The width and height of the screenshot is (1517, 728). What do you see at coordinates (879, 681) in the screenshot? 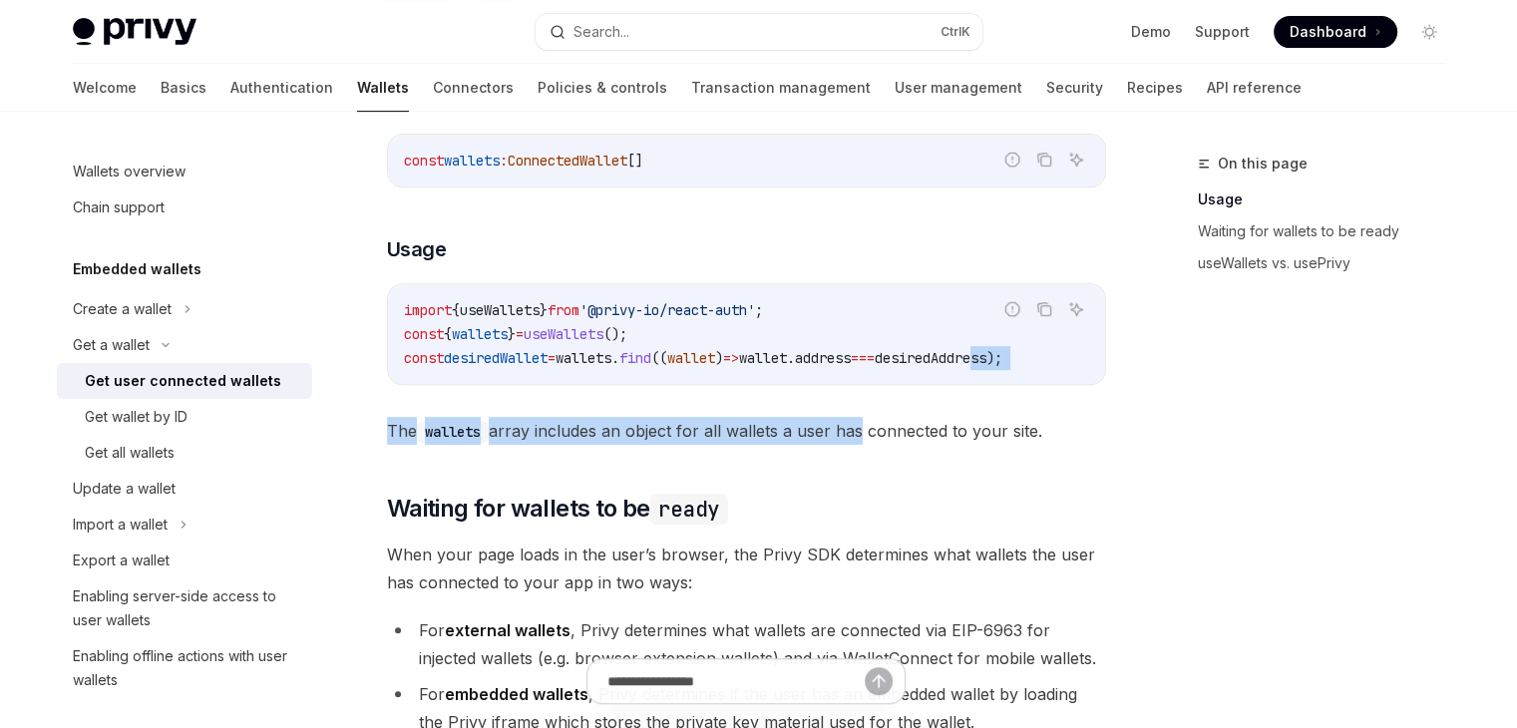
I see `button: Send message` at bounding box center [879, 681].